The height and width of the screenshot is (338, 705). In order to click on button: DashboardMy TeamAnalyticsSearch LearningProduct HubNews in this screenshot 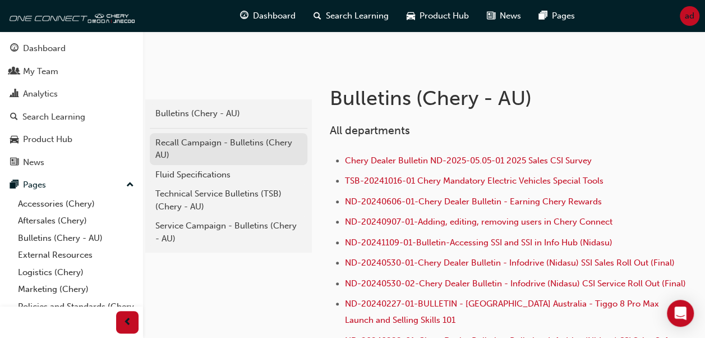, I will do `click(71, 105)`.